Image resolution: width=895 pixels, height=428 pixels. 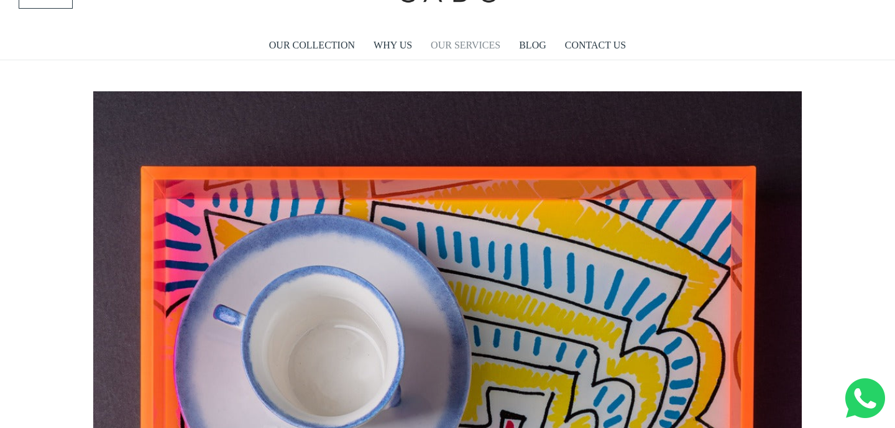 I want to click on img: Whatsapp, so click(x=865, y=399).